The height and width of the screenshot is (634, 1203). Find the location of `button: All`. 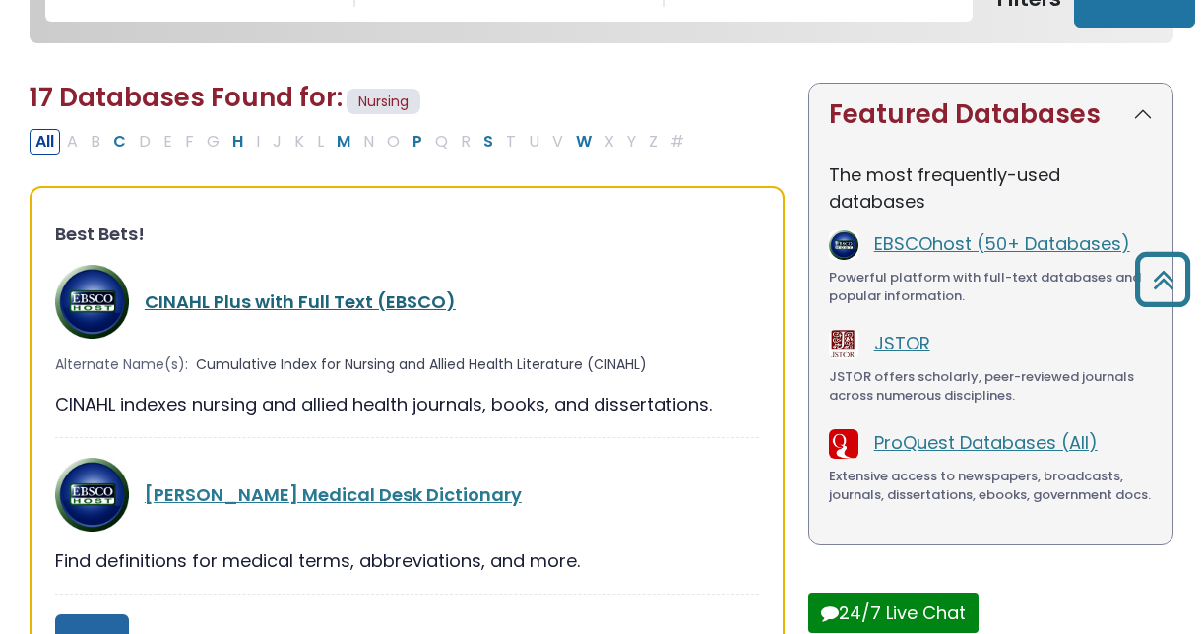

button: All is located at coordinates (44, 142).